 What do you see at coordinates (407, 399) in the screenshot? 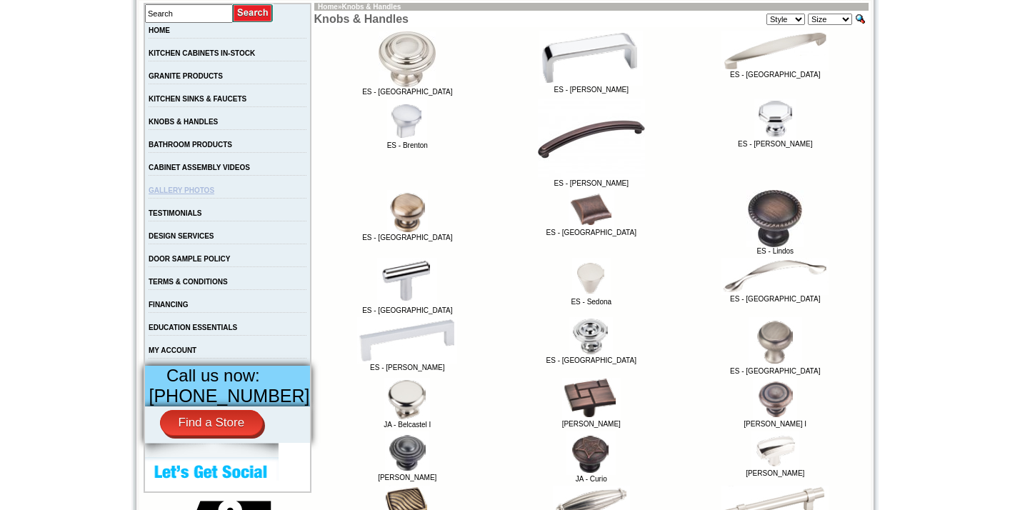
I see `img: JA - Belcastel I` at bounding box center [407, 399].